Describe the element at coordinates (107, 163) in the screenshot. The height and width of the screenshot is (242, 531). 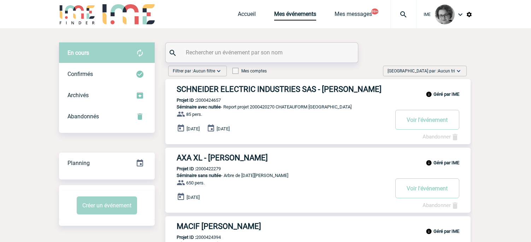
I see `div: Retrouvez ici tous vos événements organisés par date et état d'avancement` at that location.